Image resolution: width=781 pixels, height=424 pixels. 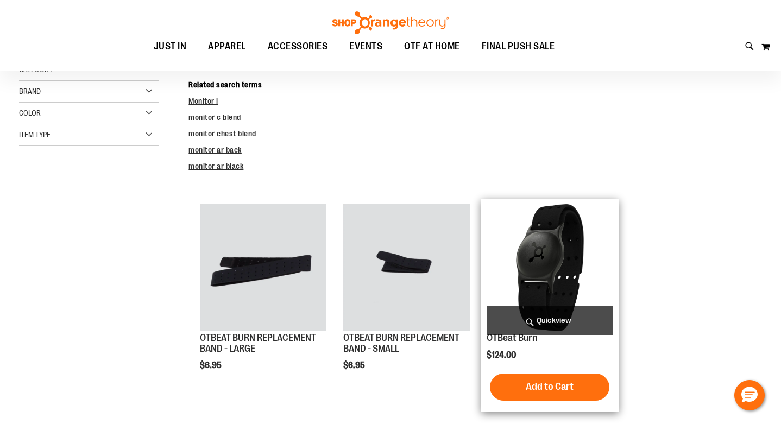 I want to click on a: FINAL PUSH SALE, so click(x=518, y=47).